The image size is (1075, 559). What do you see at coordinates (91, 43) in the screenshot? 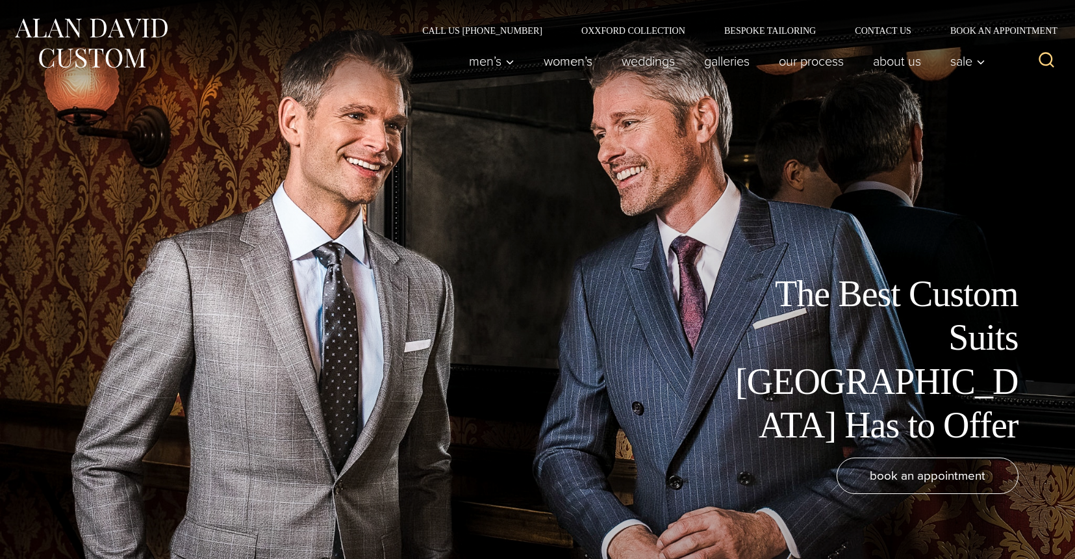
I see `img: Alan David Custom` at bounding box center [91, 43].